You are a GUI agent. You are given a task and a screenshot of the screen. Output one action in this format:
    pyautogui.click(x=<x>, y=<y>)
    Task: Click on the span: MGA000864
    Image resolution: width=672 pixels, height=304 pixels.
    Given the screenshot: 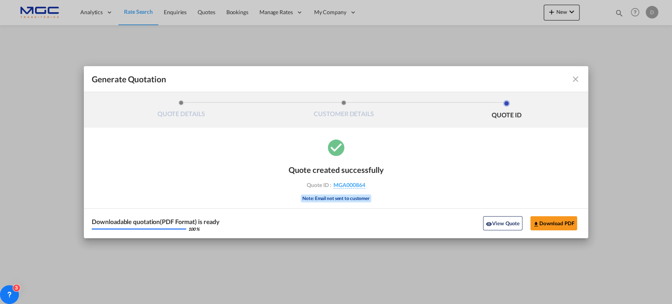 What is the action you would take?
    pyautogui.click(x=349, y=185)
    